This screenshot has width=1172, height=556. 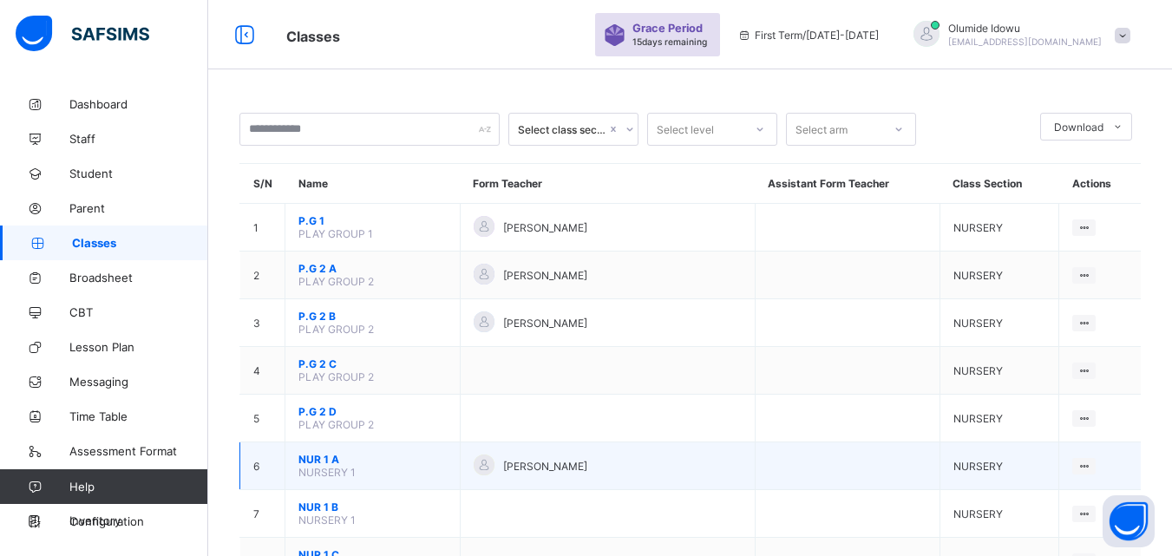 What do you see at coordinates (138, 521) in the screenshot?
I see `span: Configuration` at bounding box center [138, 521].